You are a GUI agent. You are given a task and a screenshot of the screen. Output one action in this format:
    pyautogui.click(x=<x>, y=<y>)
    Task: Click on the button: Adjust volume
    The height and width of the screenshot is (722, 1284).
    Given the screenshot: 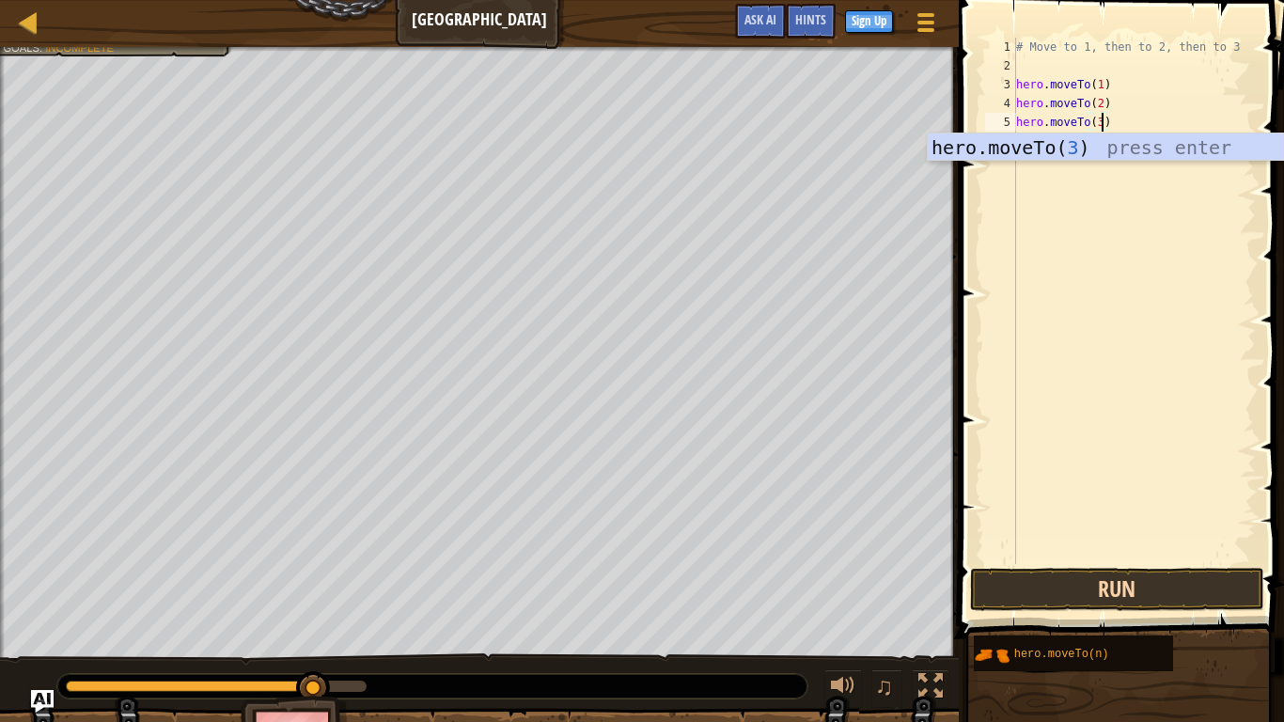 What is the action you would take?
    pyautogui.click(x=843, y=688)
    